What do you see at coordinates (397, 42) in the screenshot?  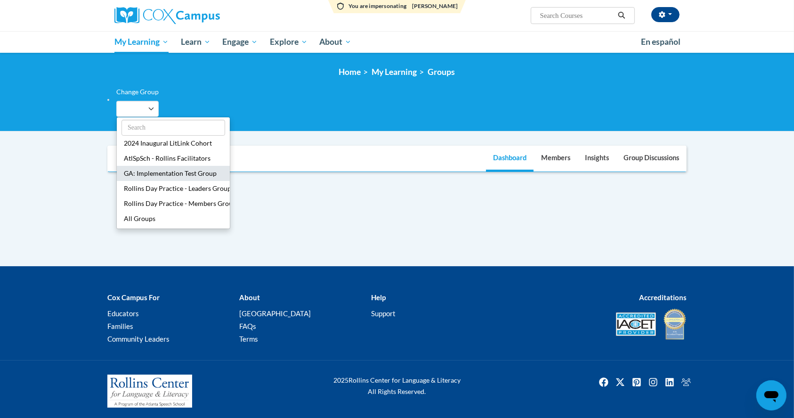 I see `div: Main menu` at bounding box center [397, 42].